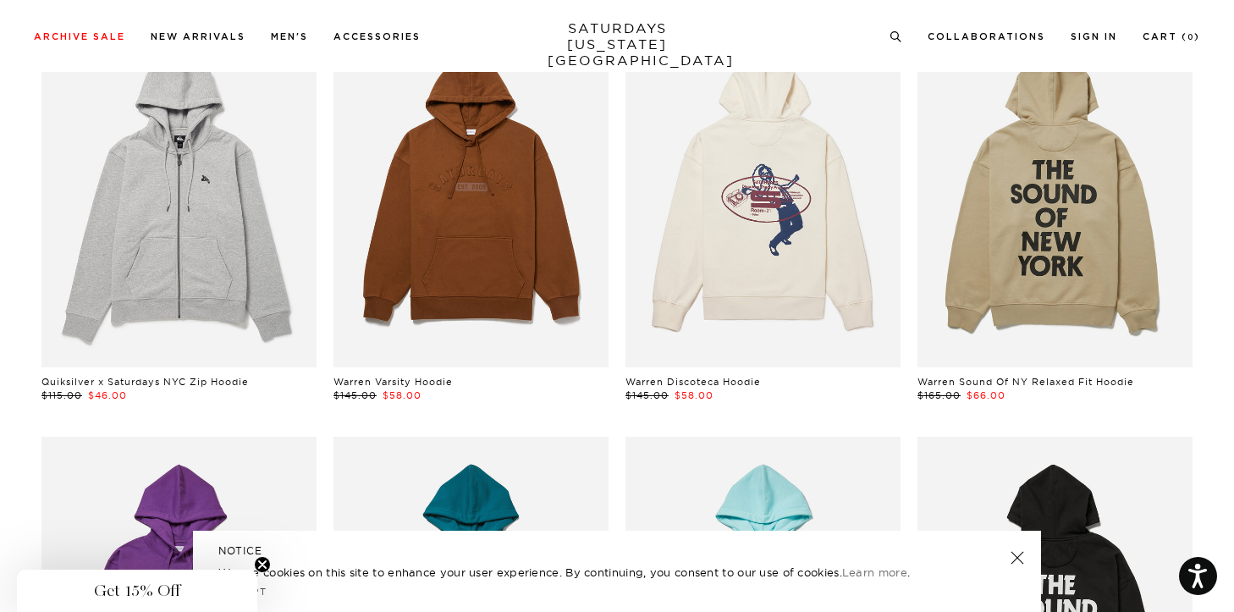  Describe the element at coordinates (693, 382) in the screenshot. I see `a: Warren Discoteca Hoodie` at that location.